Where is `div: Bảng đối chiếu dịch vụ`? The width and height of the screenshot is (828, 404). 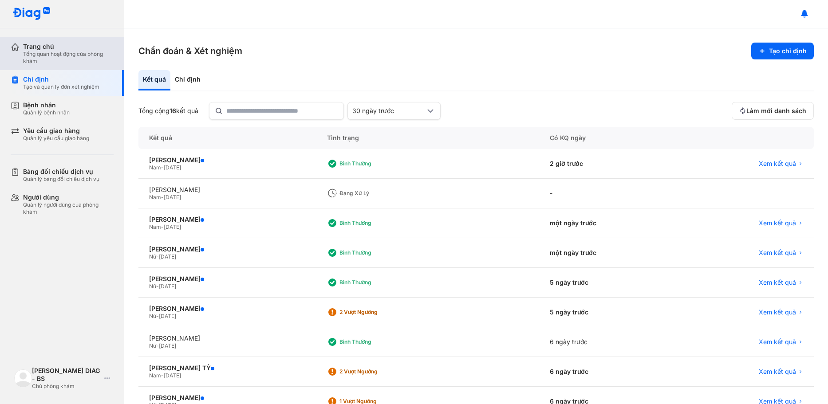 div: Bảng đối chiếu dịch vụ is located at coordinates (61, 172).